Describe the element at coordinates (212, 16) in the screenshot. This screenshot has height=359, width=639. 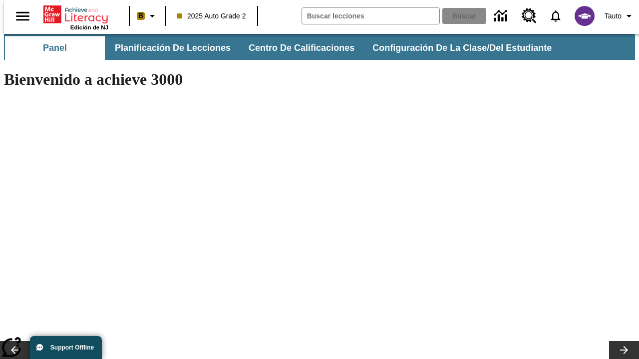
I see `span: 2025 Auto Grade 2` at that location.